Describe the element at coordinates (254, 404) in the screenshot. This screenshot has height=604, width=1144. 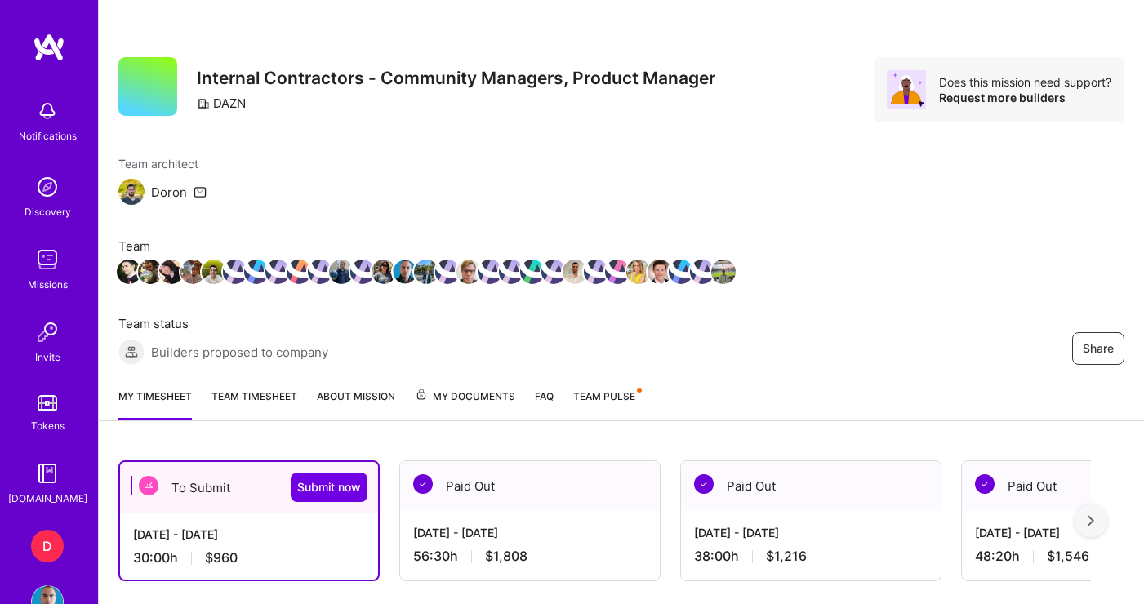
I see `a: Team timesheet` at that location.